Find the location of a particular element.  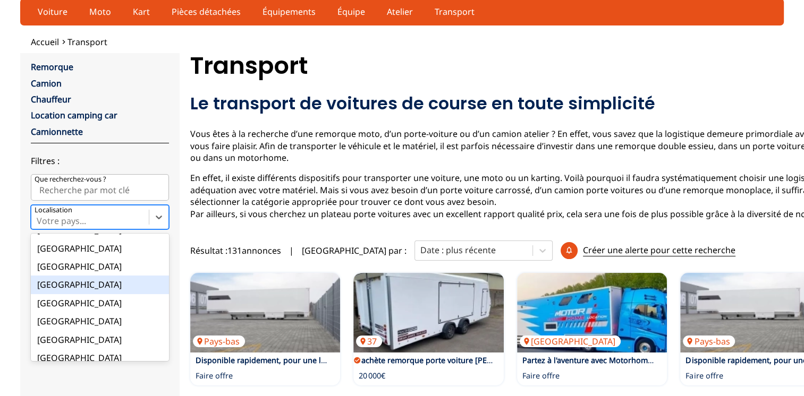

span: Transport is located at coordinates (87, 42).